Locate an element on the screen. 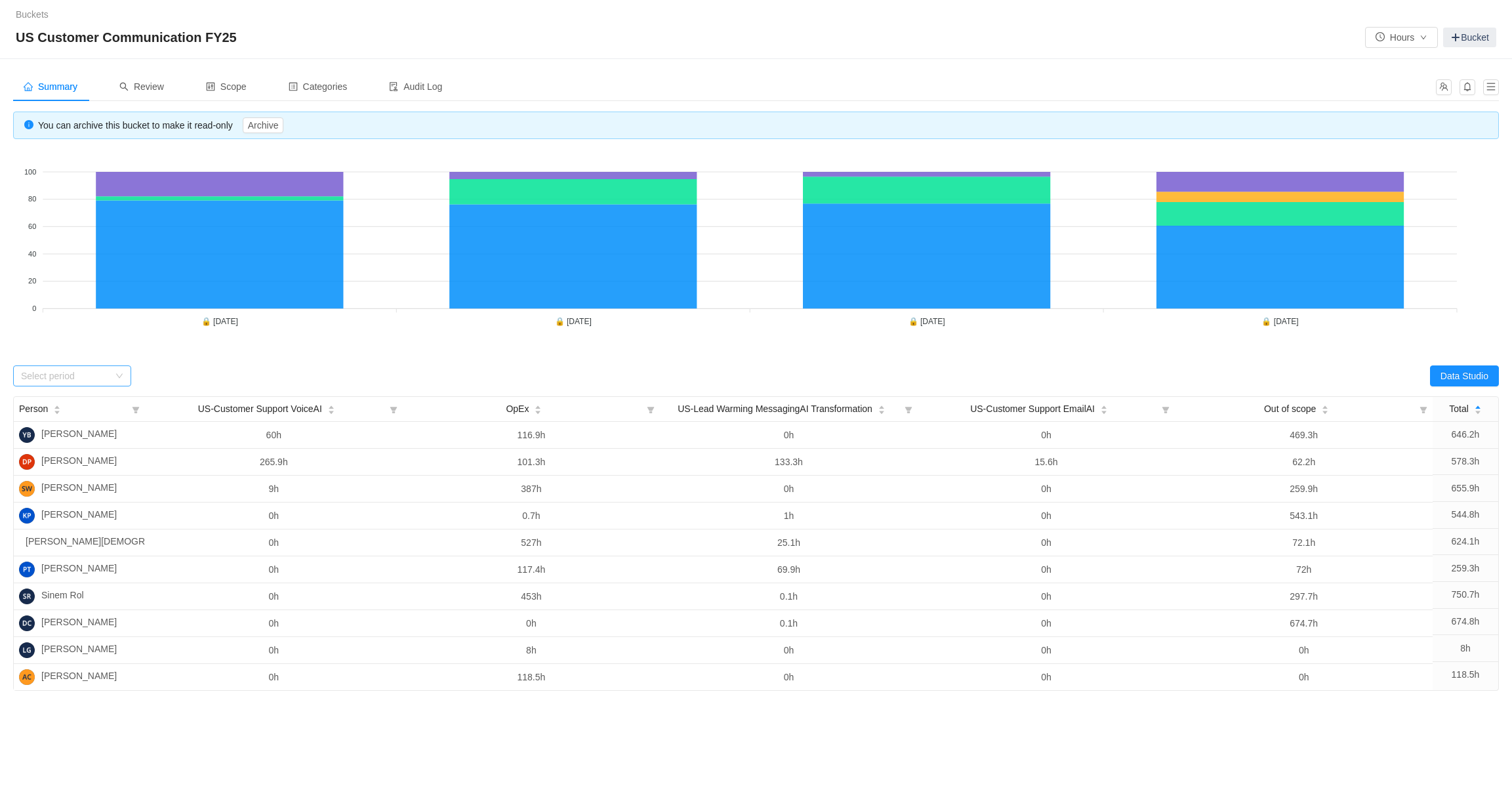 This screenshot has height=807, width=1512. td: 0.1h is located at coordinates (789, 597).